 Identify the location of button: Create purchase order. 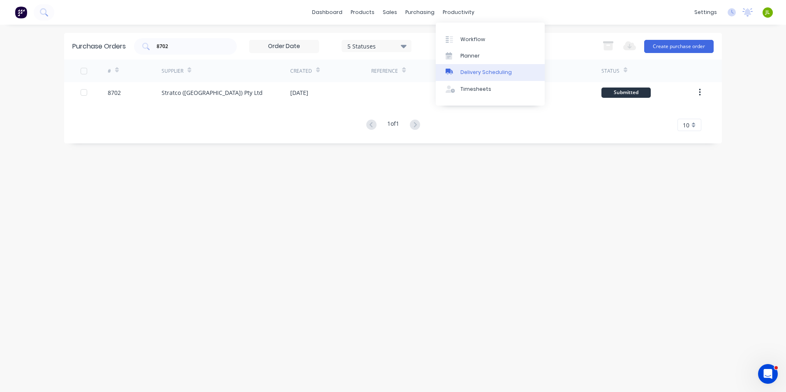
(678, 46).